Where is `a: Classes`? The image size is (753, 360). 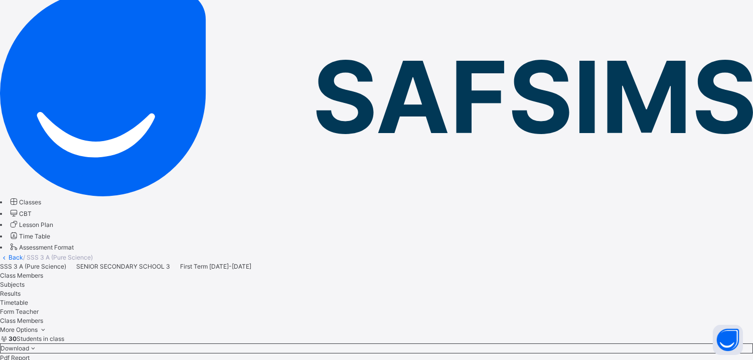 a: Classes is located at coordinates (25, 202).